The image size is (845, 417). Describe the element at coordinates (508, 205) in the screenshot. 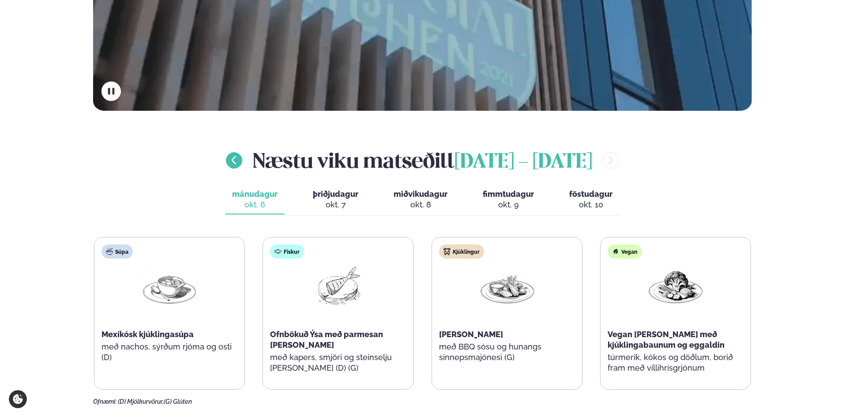

I see `div: okt. 9` at that location.